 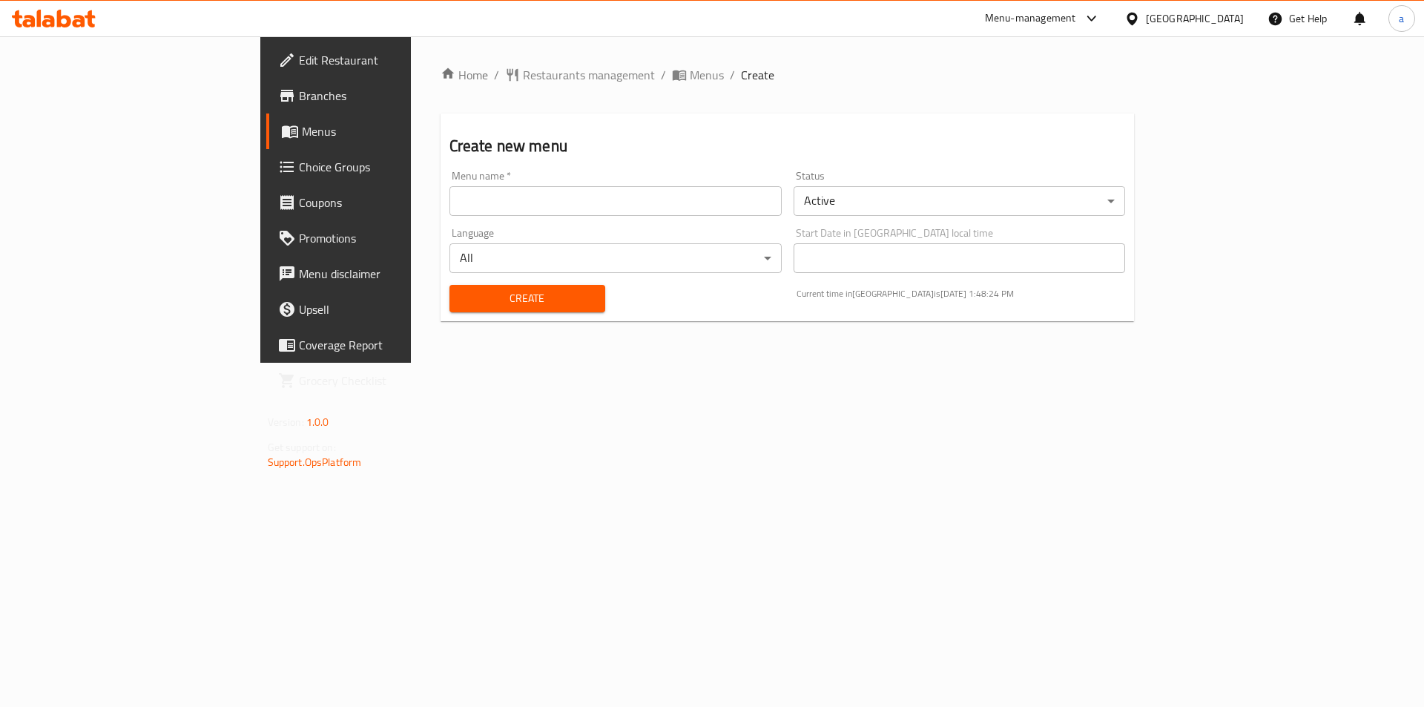 What do you see at coordinates (392, 274) in the screenshot?
I see `span: Menu disclaimer` at bounding box center [392, 274].